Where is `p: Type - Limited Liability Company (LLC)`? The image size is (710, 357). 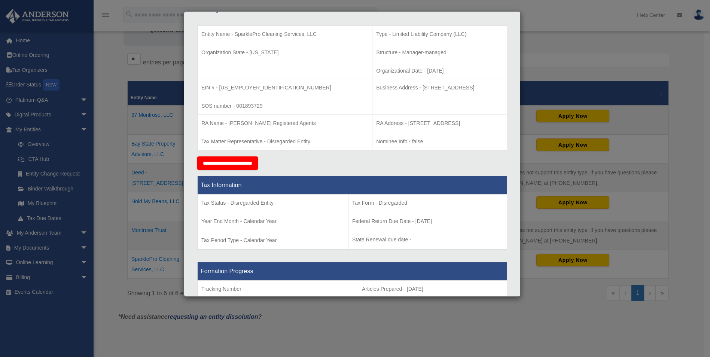 p: Type - Limited Liability Company (LLC) is located at coordinates (440, 34).